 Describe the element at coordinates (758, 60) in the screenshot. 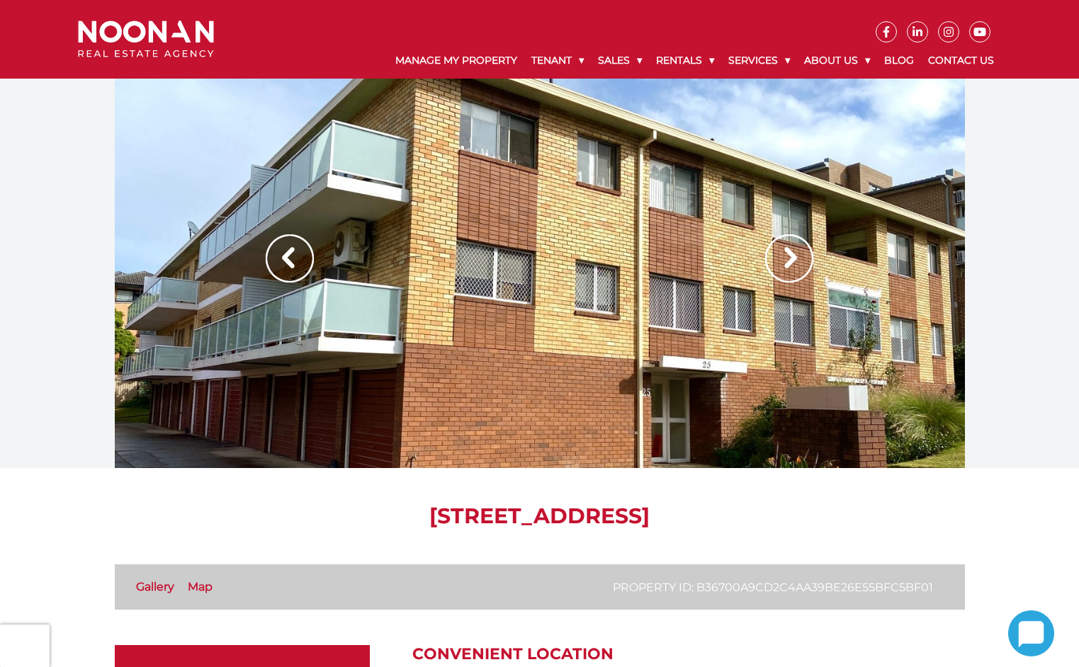

I see `a: Services` at that location.